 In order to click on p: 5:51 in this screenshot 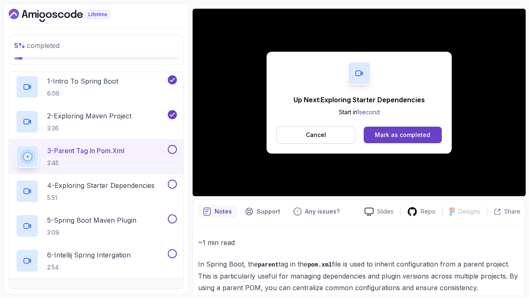, I will do `click(101, 198)`.